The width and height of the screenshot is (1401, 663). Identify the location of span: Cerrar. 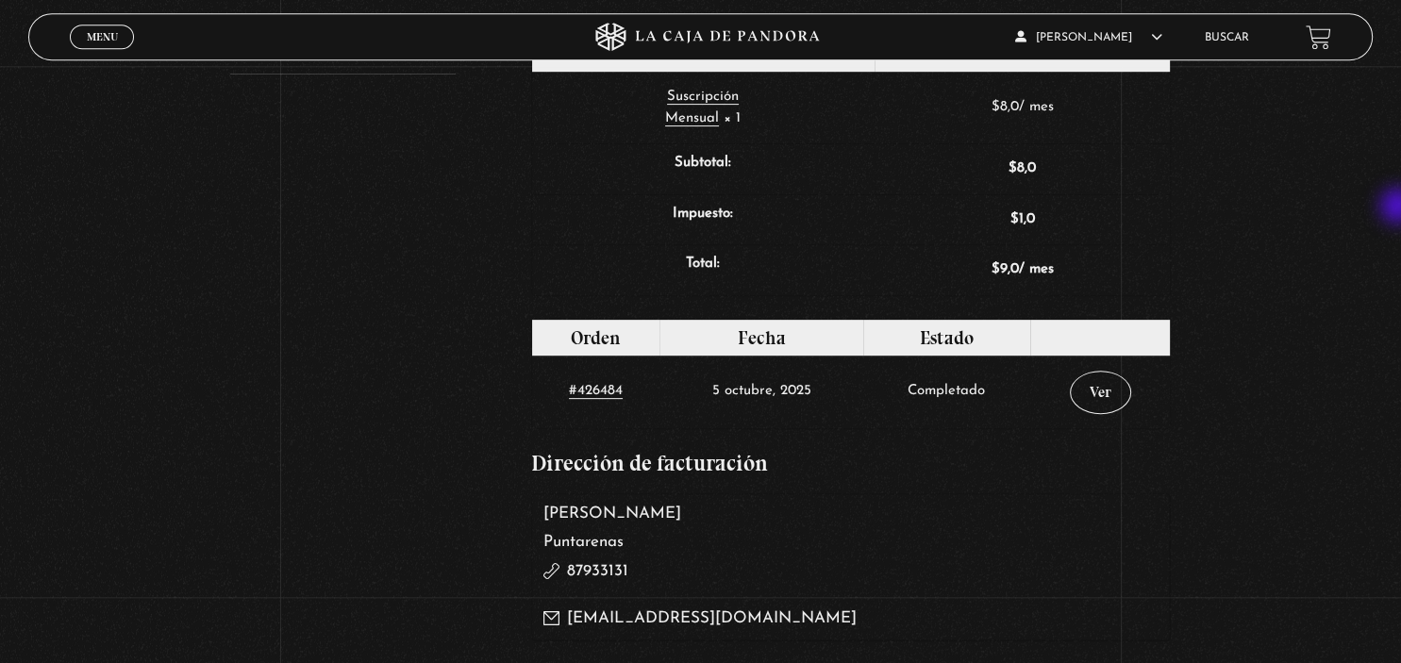
(102, 54).